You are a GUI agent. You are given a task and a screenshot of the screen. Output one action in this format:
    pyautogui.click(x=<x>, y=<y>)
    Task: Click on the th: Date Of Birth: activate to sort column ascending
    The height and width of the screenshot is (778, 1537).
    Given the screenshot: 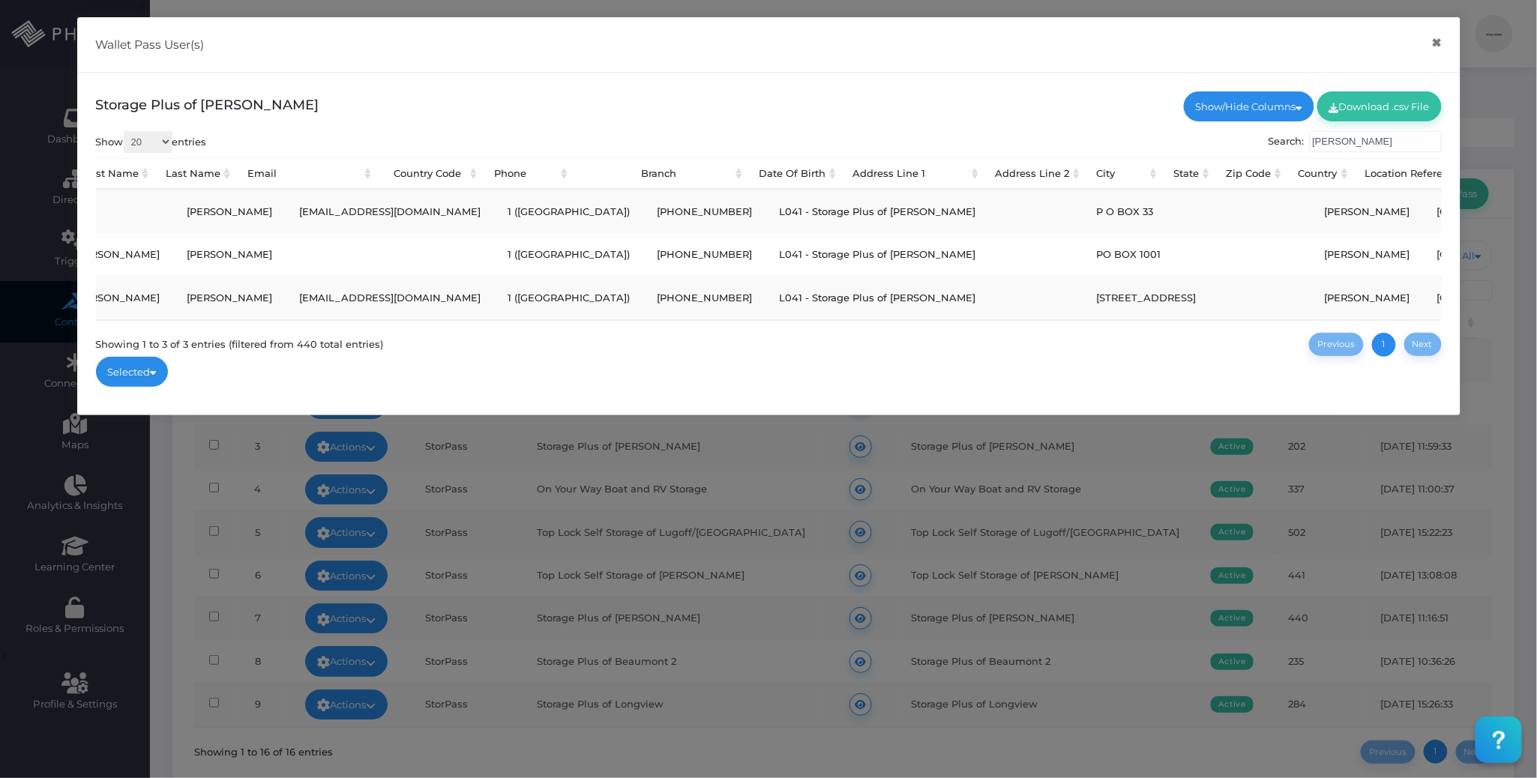 What is the action you would take?
    pyautogui.click(x=793, y=174)
    